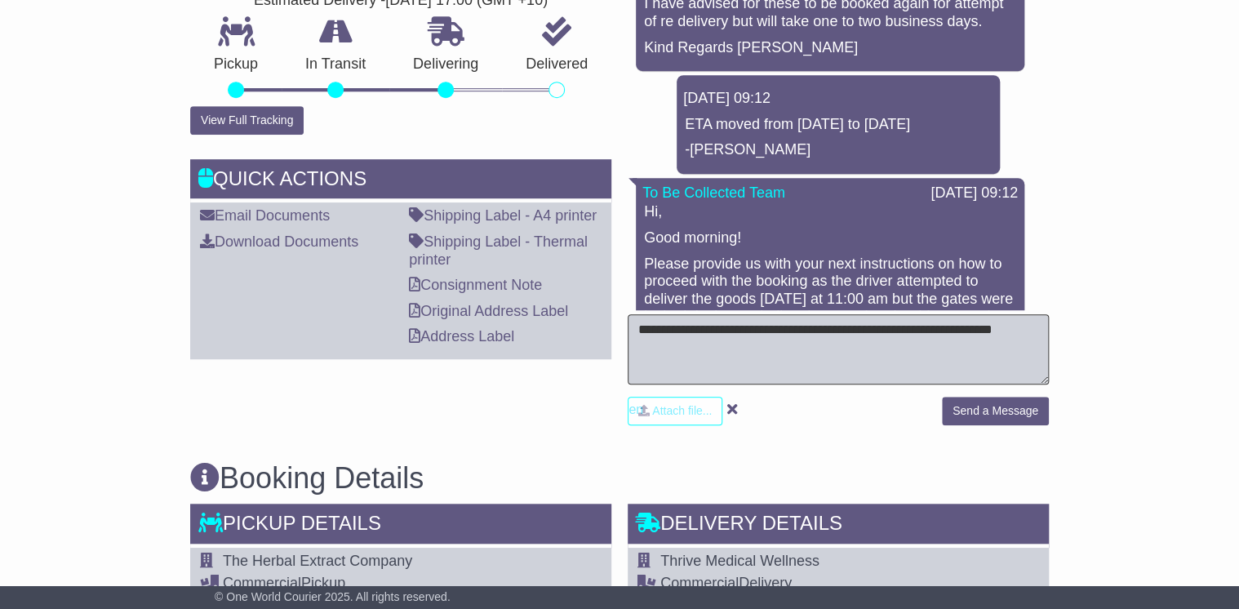 The height and width of the screenshot is (609, 1239). Describe the element at coordinates (995, 410) in the screenshot. I see `button: Send a Message` at that location.